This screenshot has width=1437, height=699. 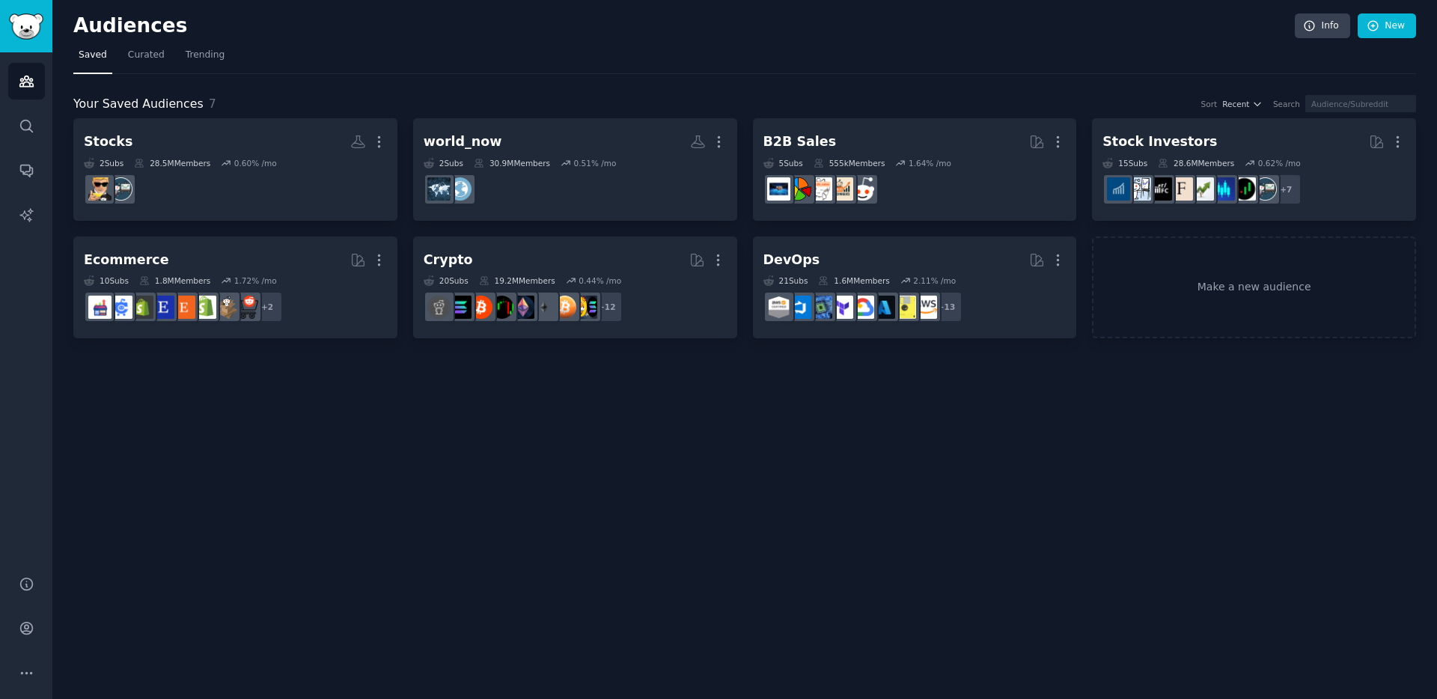 I want to click on a: Stocks2Subs28.5MMembers0.60% /mostockswallstreetbets, so click(x=235, y=169).